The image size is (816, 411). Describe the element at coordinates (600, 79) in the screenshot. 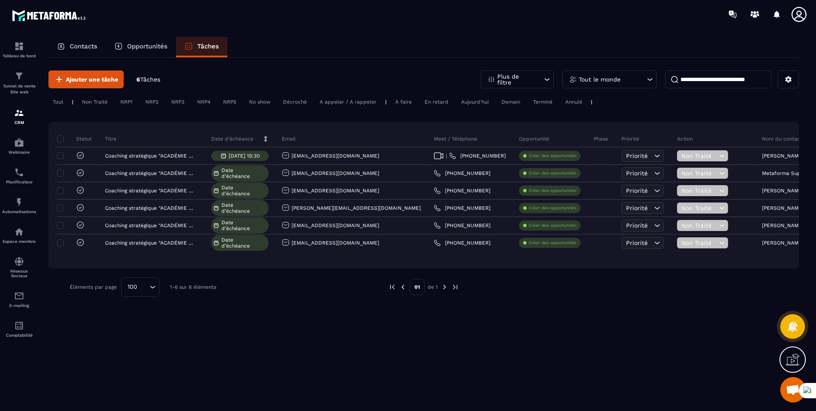

I see `p: Tout le monde` at that location.